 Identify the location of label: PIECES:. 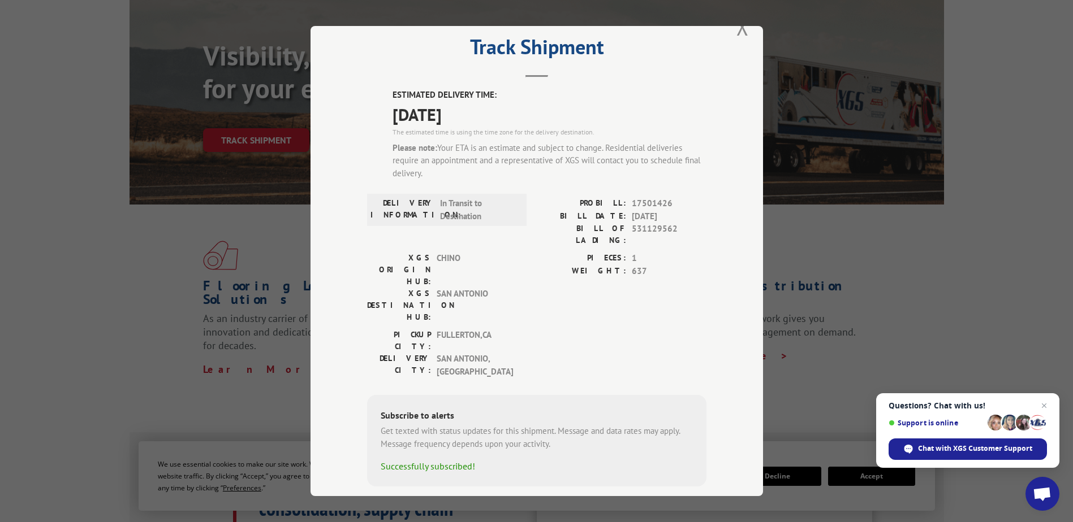
(581, 258).